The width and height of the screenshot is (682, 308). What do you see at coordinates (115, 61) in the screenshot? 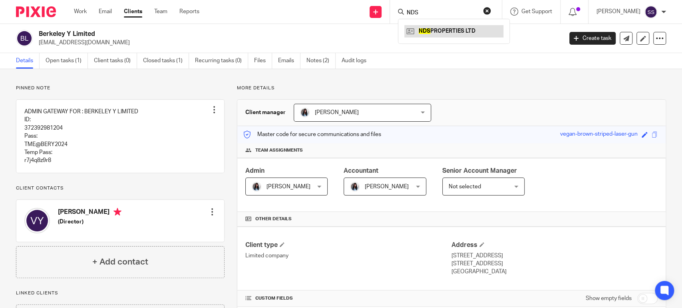
I see `a: Client tasks (0)` at bounding box center [115, 61].